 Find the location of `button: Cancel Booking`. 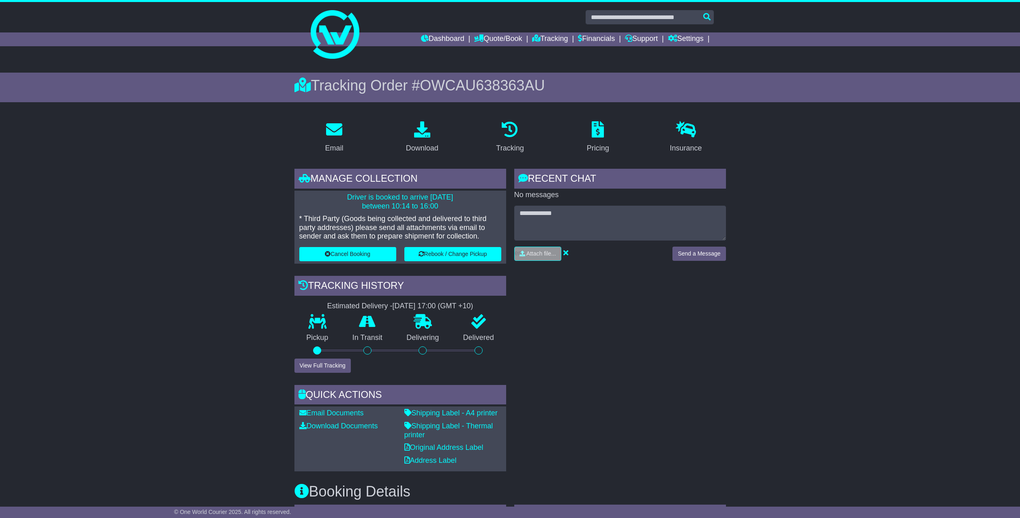

button: Cancel Booking is located at coordinates (348, 254).